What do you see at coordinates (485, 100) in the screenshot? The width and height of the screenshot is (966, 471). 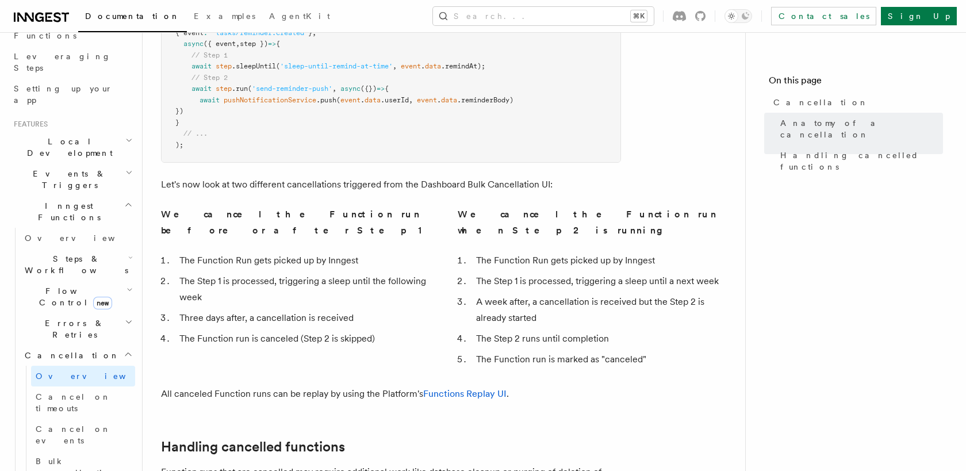 I see `span: .reminderBody)` at bounding box center [485, 100].